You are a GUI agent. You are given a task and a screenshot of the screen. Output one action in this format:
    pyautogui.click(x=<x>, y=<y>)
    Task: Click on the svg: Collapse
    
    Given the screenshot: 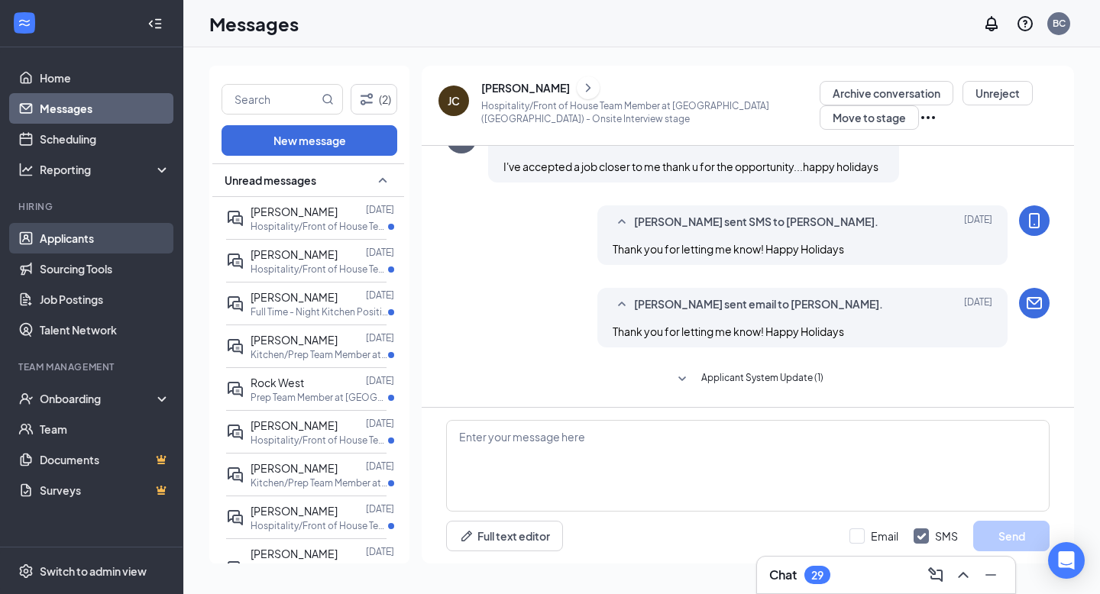 What is the action you would take?
    pyautogui.click(x=155, y=24)
    